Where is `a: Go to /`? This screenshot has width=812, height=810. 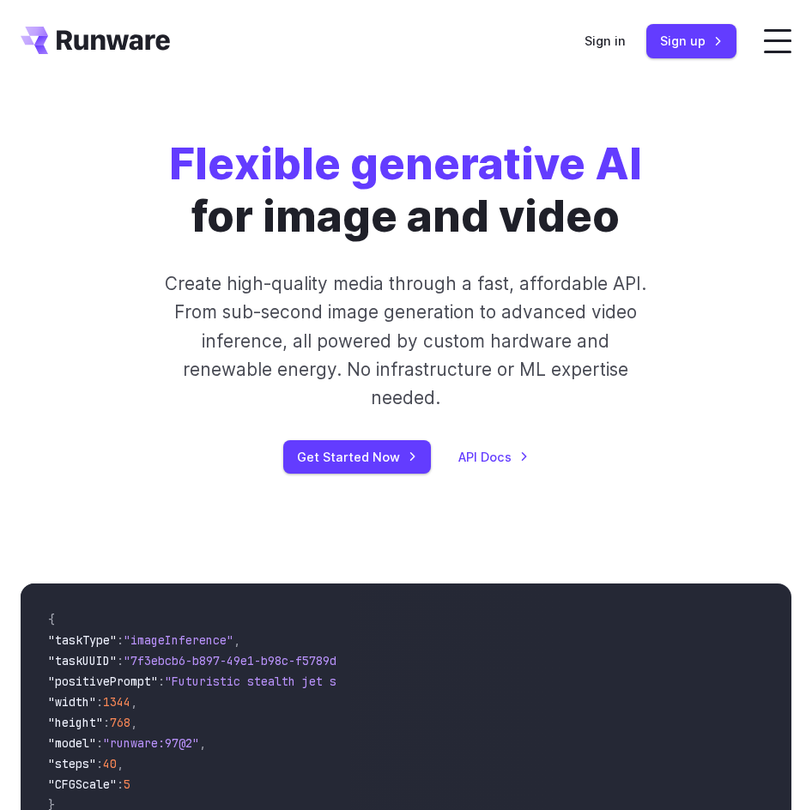 a: Go to / is located at coordinates (95, 40).